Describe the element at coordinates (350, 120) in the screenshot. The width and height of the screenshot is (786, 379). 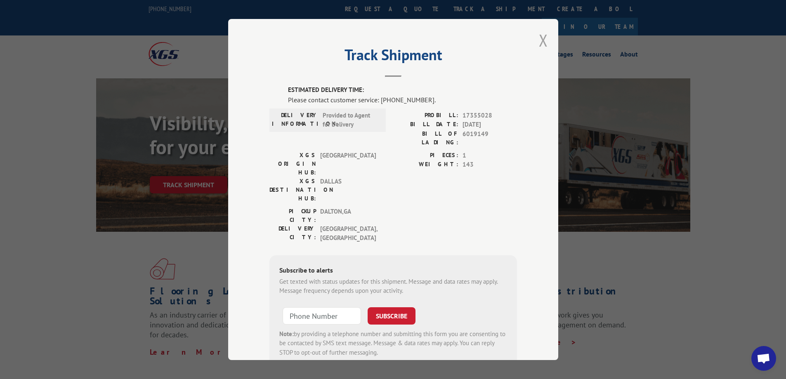
I see `span: Provided to Agent for Delivery` at that location.